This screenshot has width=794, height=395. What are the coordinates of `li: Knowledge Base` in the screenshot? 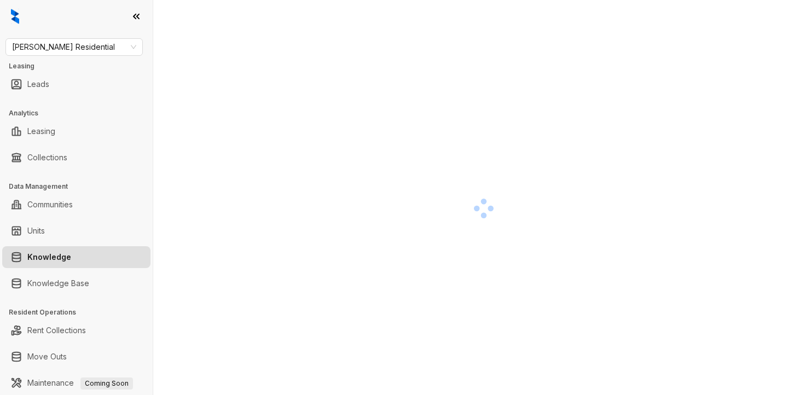 It's located at (76, 283).